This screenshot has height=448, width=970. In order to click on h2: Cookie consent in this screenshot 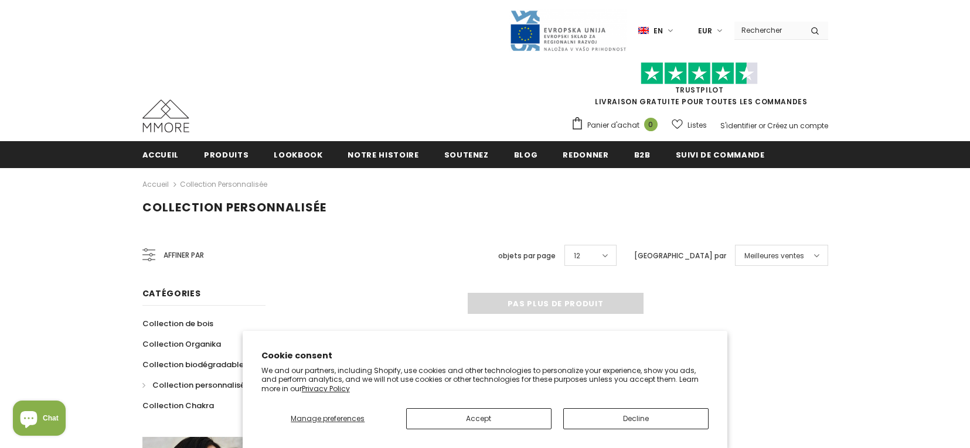, I will do `click(485, 356)`.